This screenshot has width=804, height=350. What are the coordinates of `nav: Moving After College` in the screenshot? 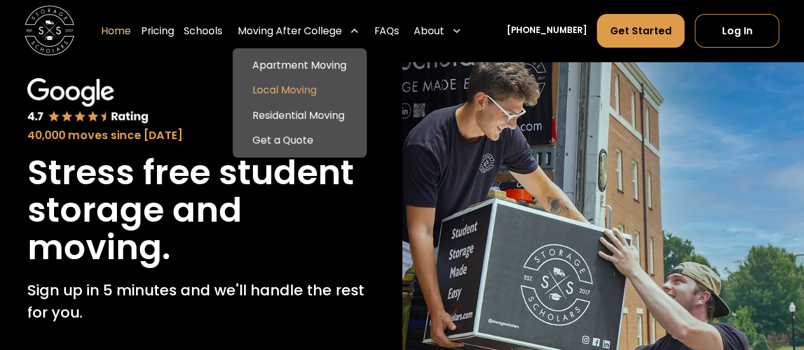 It's located at (299, 103).